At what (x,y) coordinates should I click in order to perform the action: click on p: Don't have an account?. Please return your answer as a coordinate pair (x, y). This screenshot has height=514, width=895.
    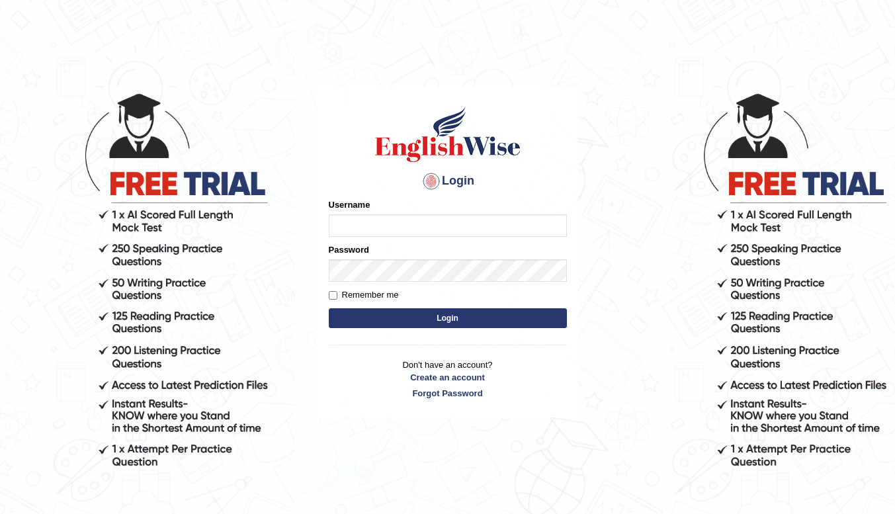
    Looking at the image, I should click on (448, 379).